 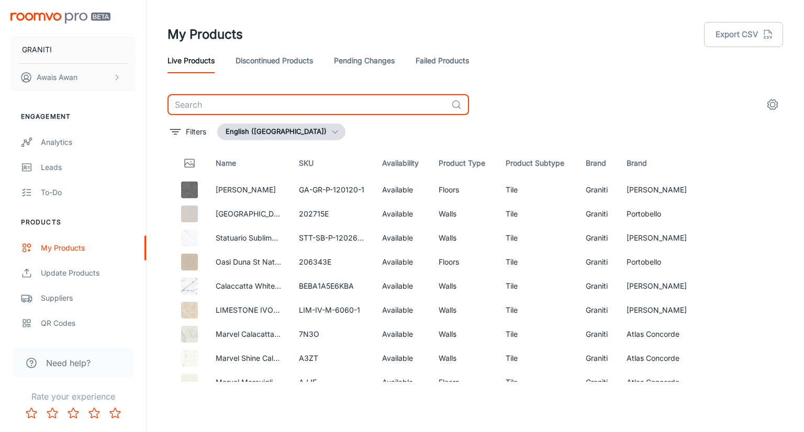 What do you see at coordinates (88, 323) in the screenshot?
I see `div: QR Codes` at bounding box center [88, 323].